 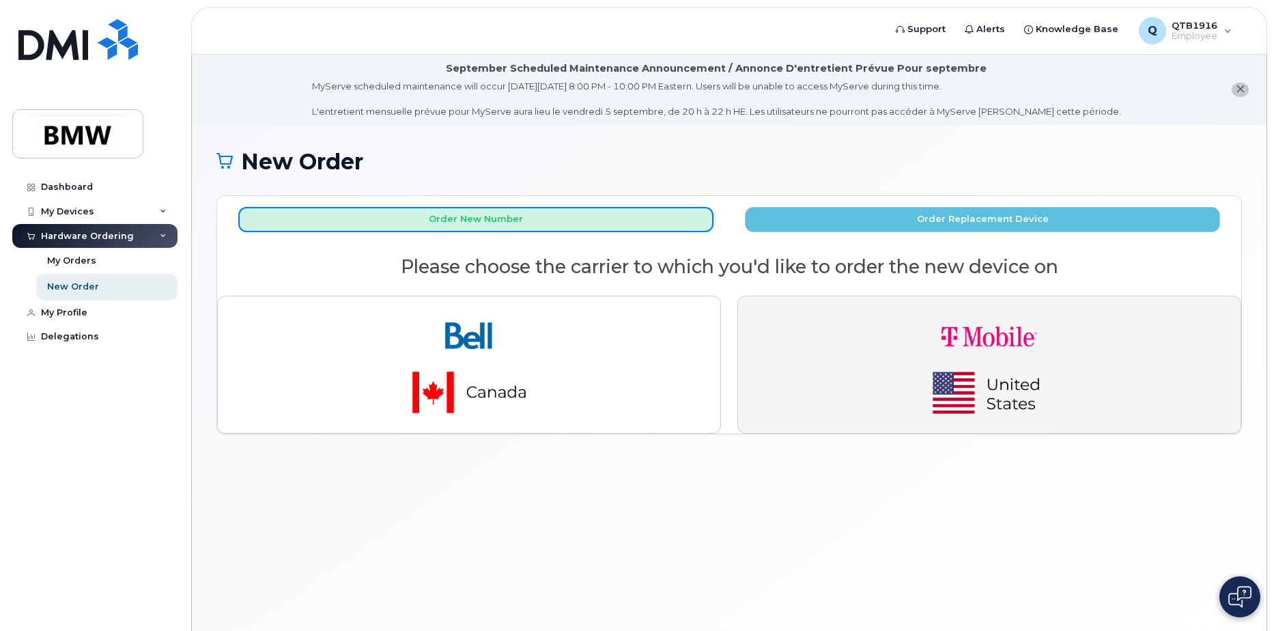 What do you see at coordinates (729, 161) in the screenshot?
I see `h1: New Order` at bounding box center [729, 161].